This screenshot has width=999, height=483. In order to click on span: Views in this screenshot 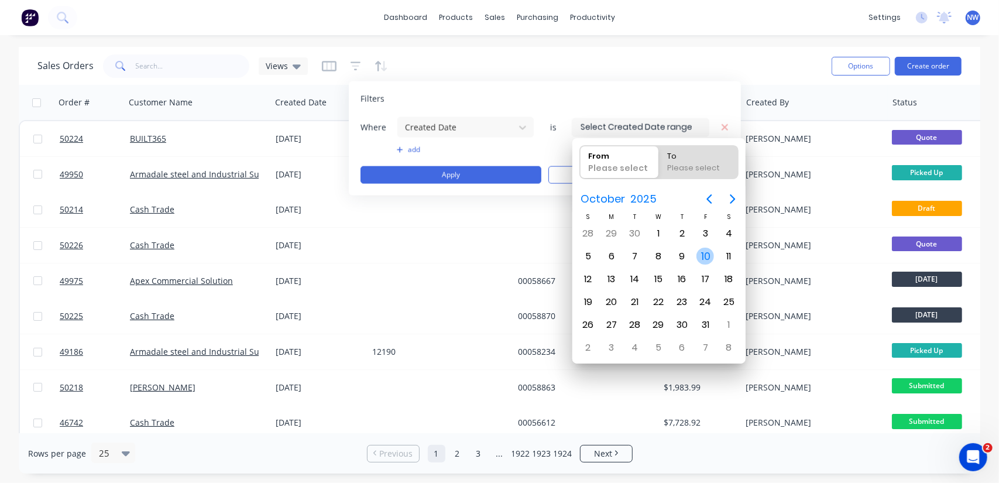, I will do `click(277, 66)`.